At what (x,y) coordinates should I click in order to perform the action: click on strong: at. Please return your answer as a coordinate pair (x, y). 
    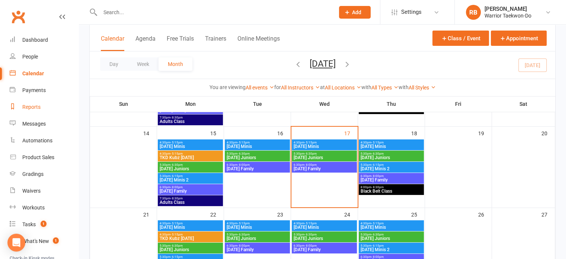
    Looking at the image, I should click on (322, 87).